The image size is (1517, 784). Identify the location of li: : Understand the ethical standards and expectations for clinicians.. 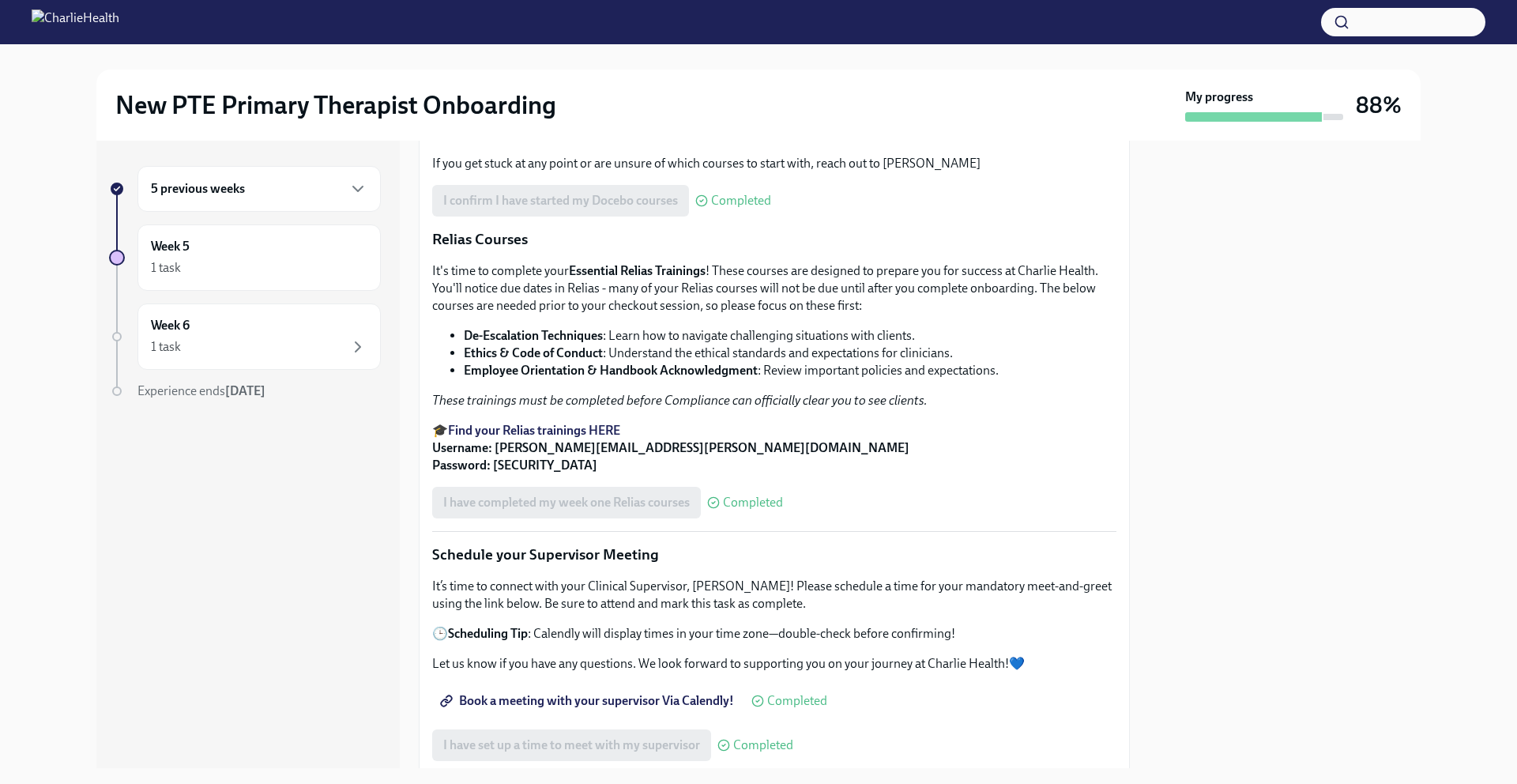
(790, 353).